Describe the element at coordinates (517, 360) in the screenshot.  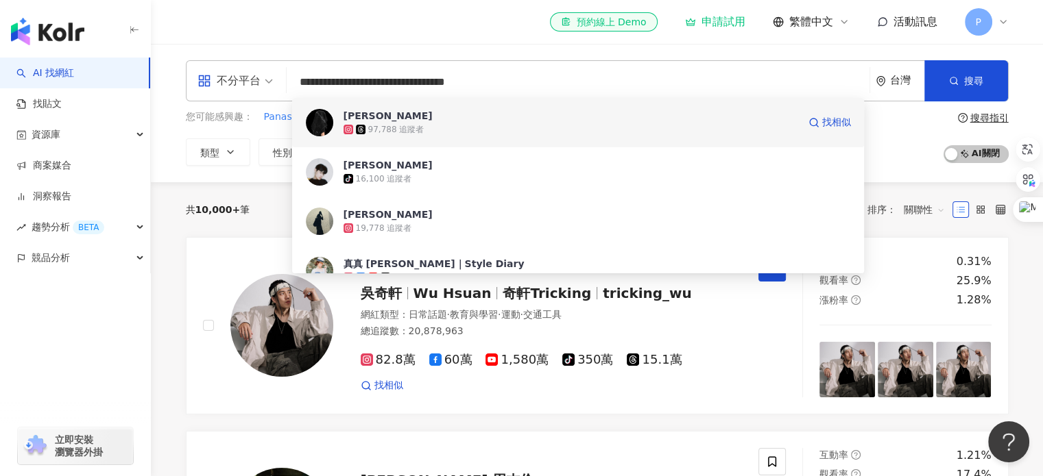
I see `span: 1,580萬` at that location.